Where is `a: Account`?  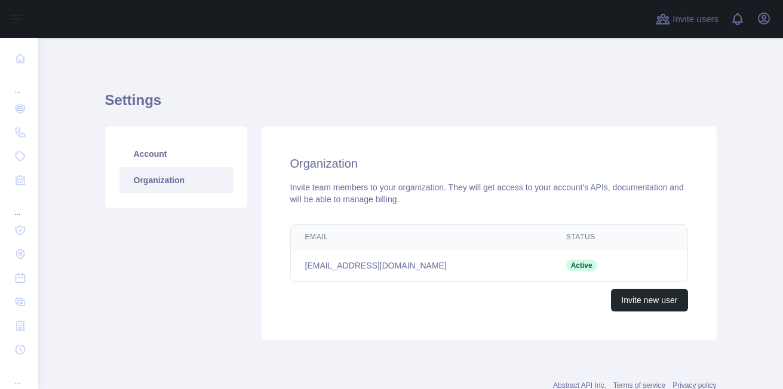
a: Account is located at coordinates (176, 154).